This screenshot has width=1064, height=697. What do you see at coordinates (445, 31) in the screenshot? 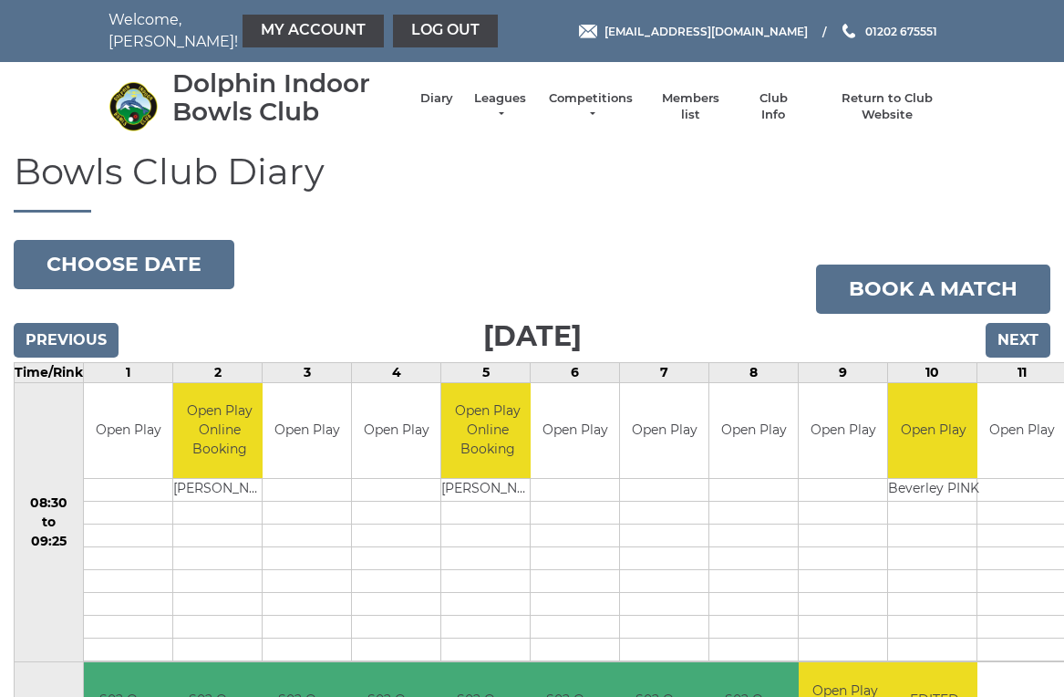
I see `a: Log out` at bounding box center [445, 31].